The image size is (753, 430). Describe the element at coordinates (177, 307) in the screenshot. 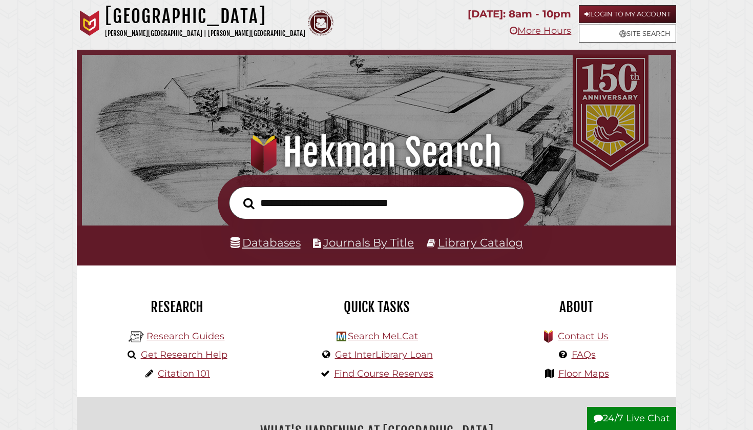

I see `h2: Research` at that location.